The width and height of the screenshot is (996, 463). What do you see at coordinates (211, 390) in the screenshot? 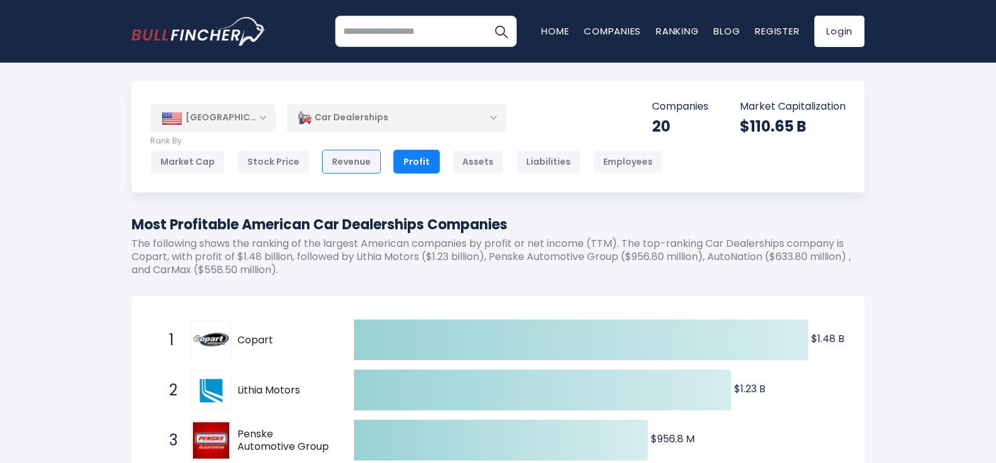
I see `img: Lithia Motors` at bounding box center [211, 390].